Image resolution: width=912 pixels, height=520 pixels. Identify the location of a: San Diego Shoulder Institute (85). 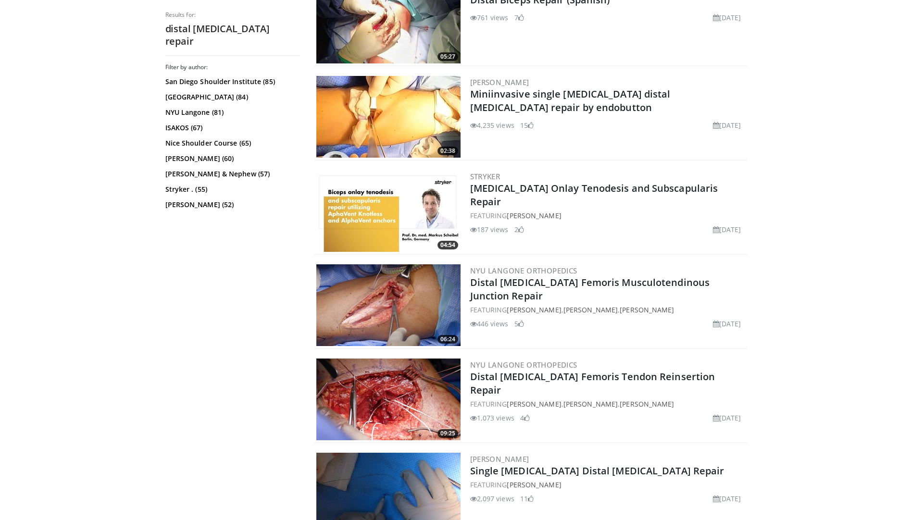
(231, 82).